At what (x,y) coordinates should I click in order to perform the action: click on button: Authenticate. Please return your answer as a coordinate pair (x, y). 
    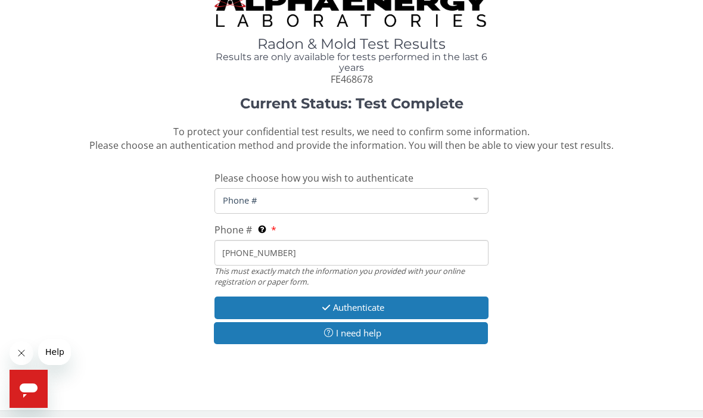
    Looking at the image, I should click on (352, 308).